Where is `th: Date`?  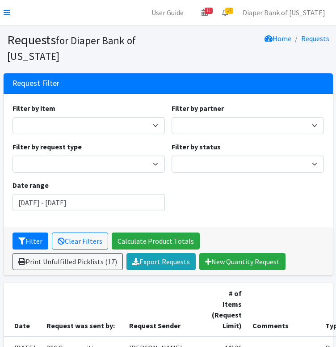
th: Date is located at coordinates (22, 309).